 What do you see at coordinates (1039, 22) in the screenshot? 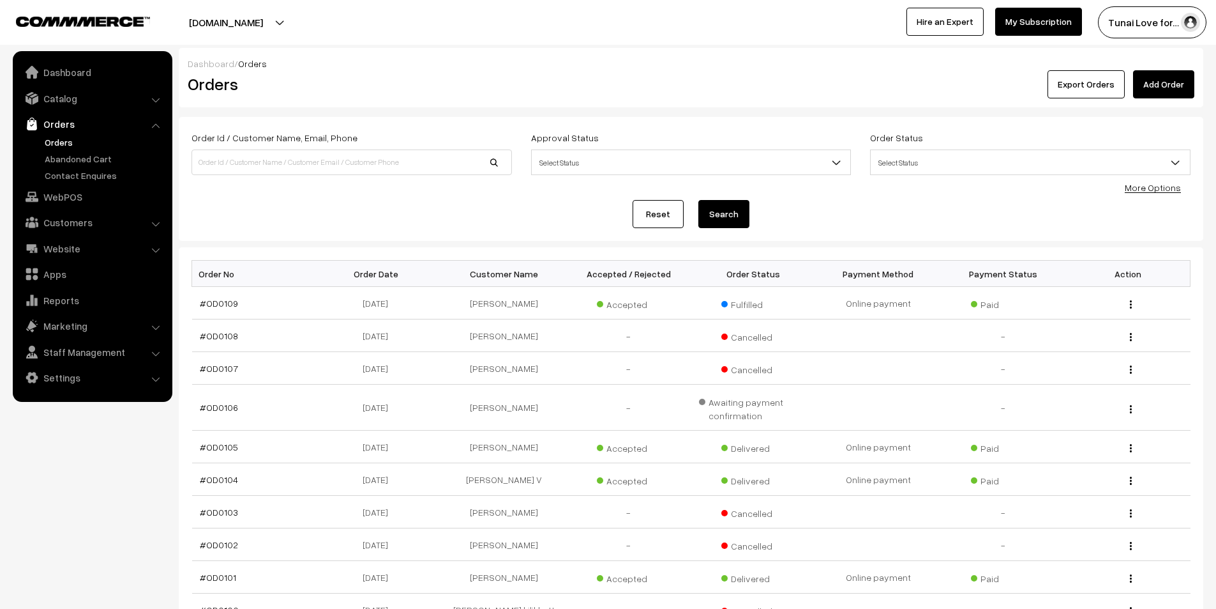
I see `a: My Subscription` at bounding box center [1039, 22].